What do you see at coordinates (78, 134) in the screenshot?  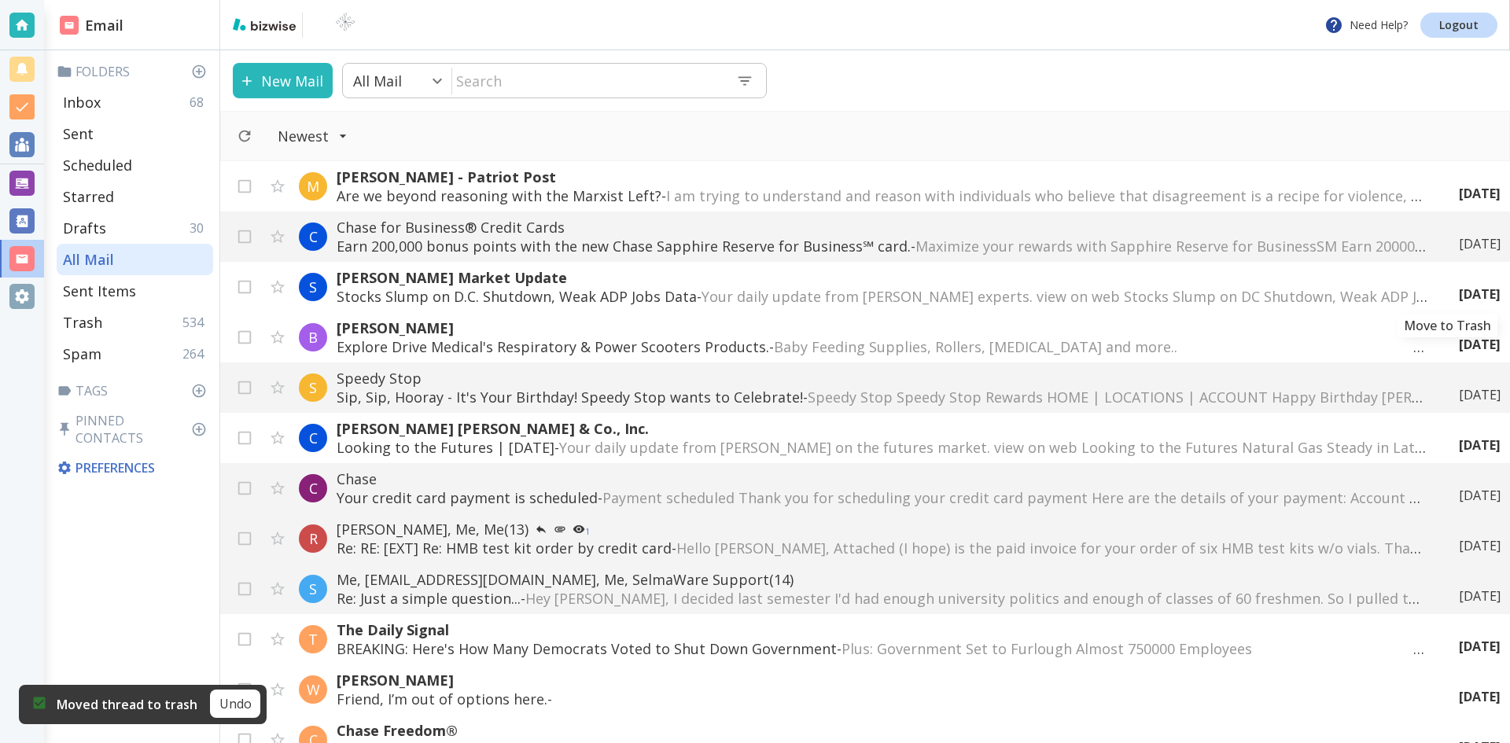 I see `p: Sent` at bounding box center [78, 134].